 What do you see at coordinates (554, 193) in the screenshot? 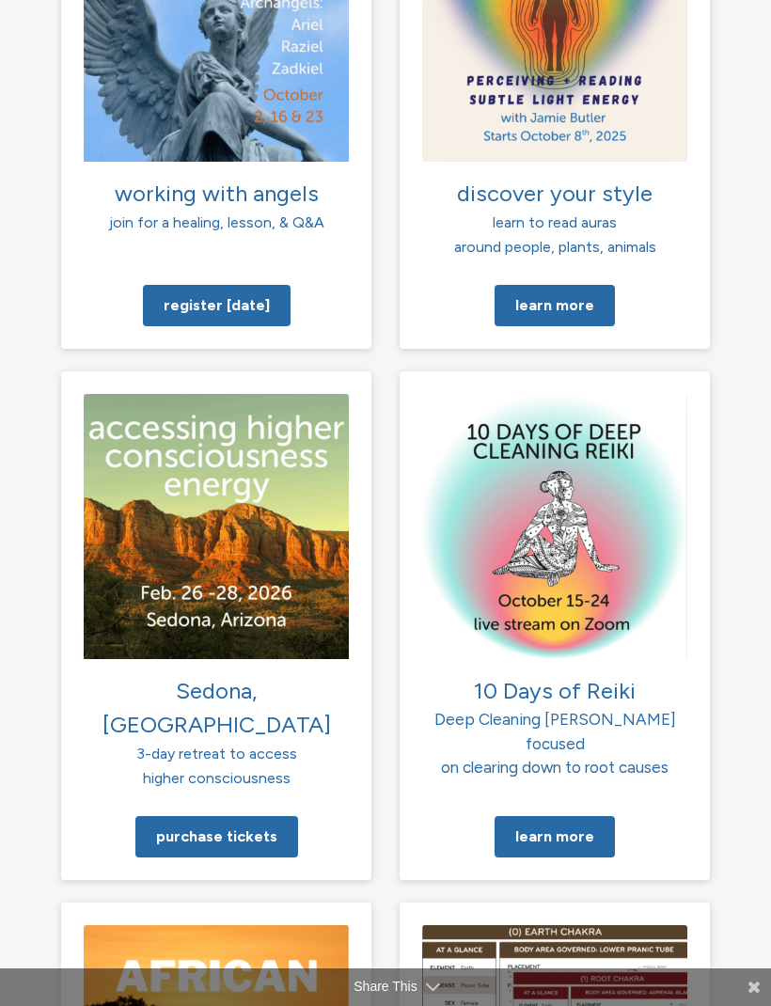
I see `span: discover your style` at bounding box center [554, 193].